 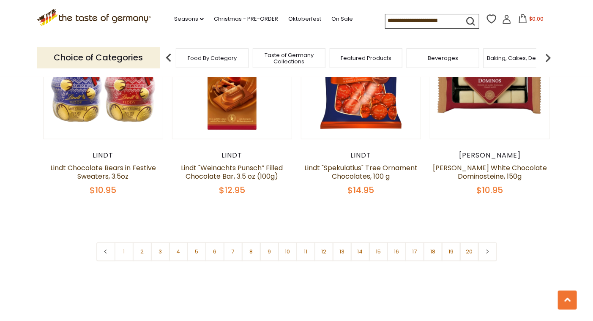 I want to click on span: $0.00, so click(x=536, y=19).